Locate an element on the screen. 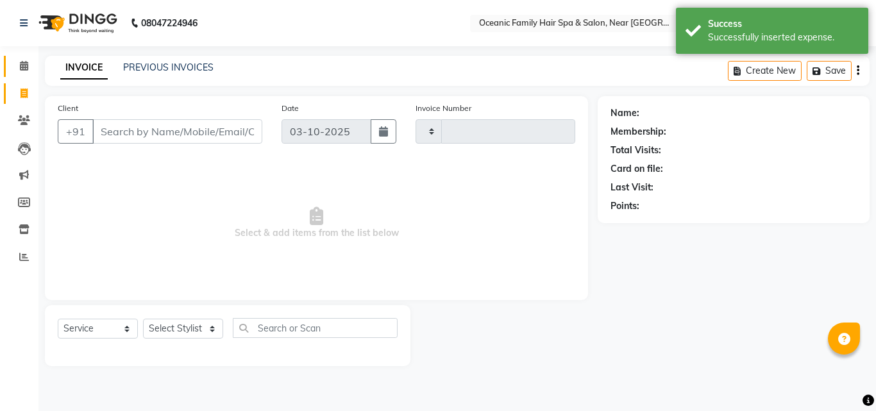 Image resolution: width=876 pixels, height=411 pixels. div: Last Visit: is located at coordinates (632, 187).